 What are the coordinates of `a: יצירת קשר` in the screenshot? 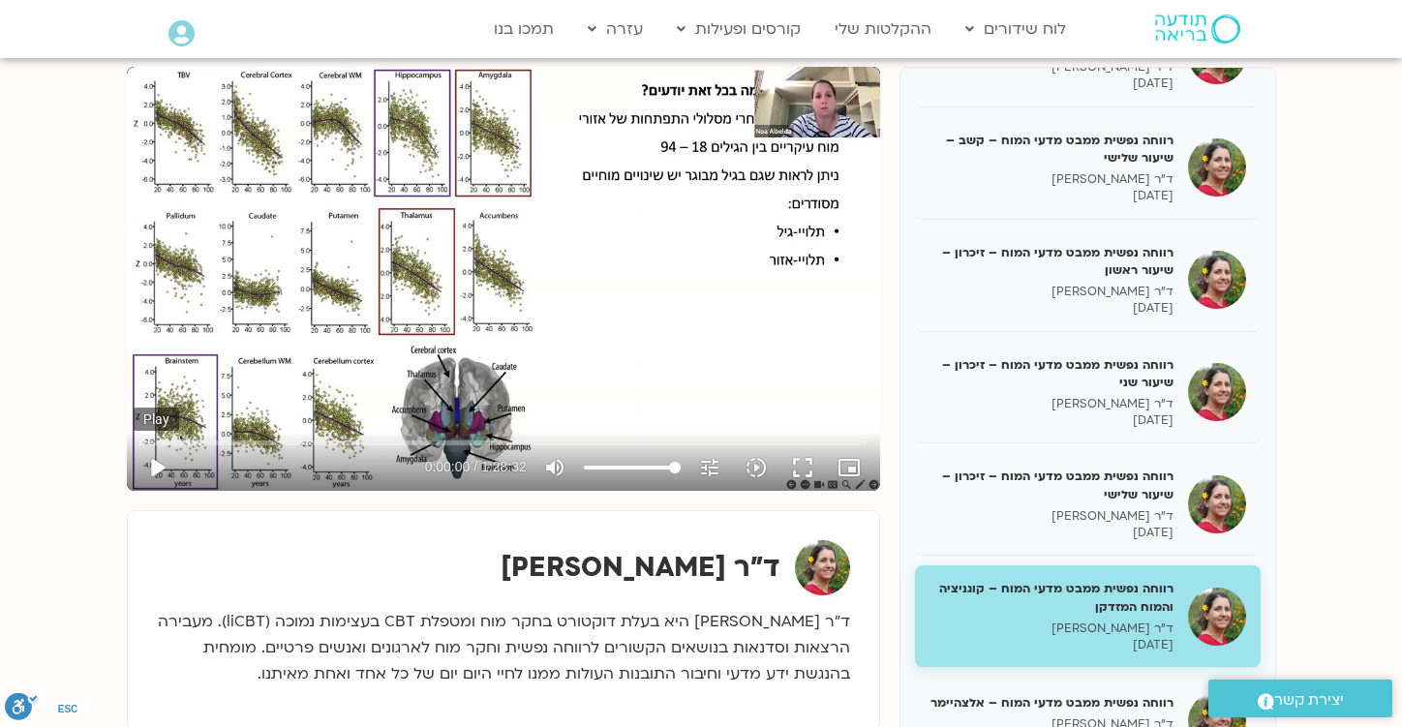 It's located at (1300, 698).